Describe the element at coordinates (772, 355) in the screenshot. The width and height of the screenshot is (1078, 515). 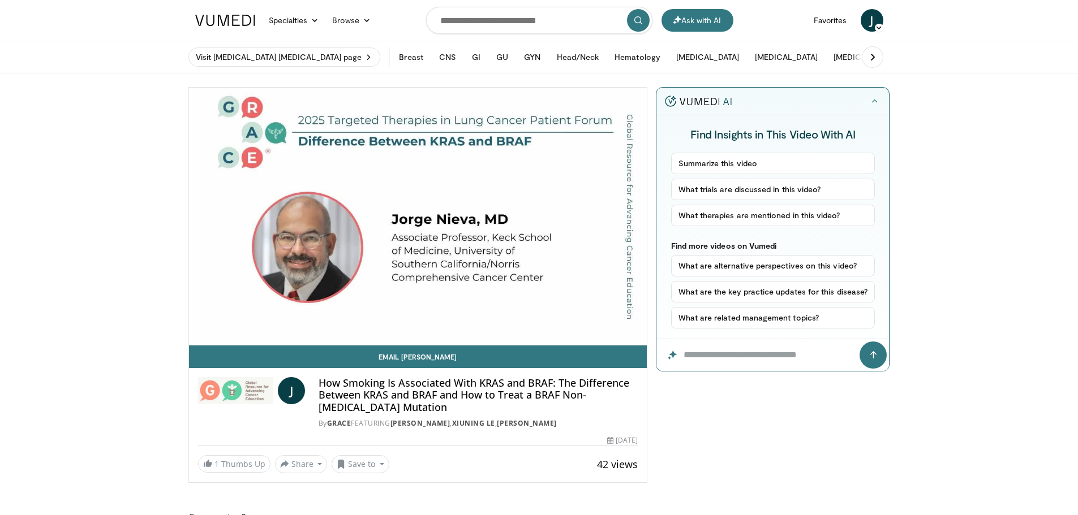
I see `input: Question for the AI` at that location.